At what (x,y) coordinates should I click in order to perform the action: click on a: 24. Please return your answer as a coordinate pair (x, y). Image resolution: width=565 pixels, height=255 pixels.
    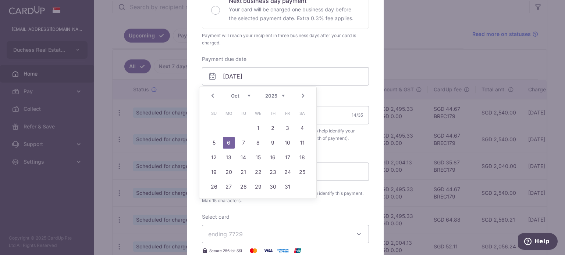
    Looking at the image, I should click on (287, 172).